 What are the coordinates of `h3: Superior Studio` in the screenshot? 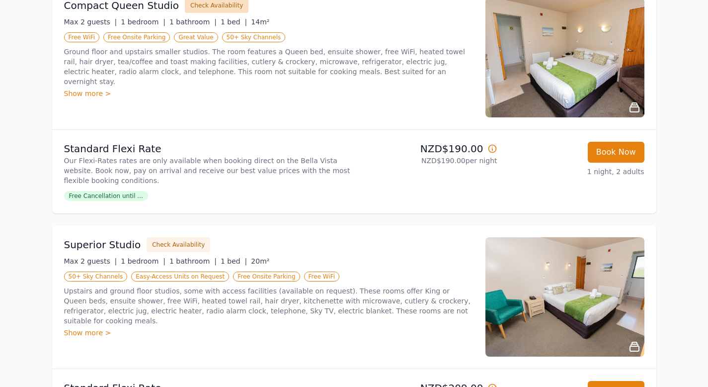 It's located at (102, 245).